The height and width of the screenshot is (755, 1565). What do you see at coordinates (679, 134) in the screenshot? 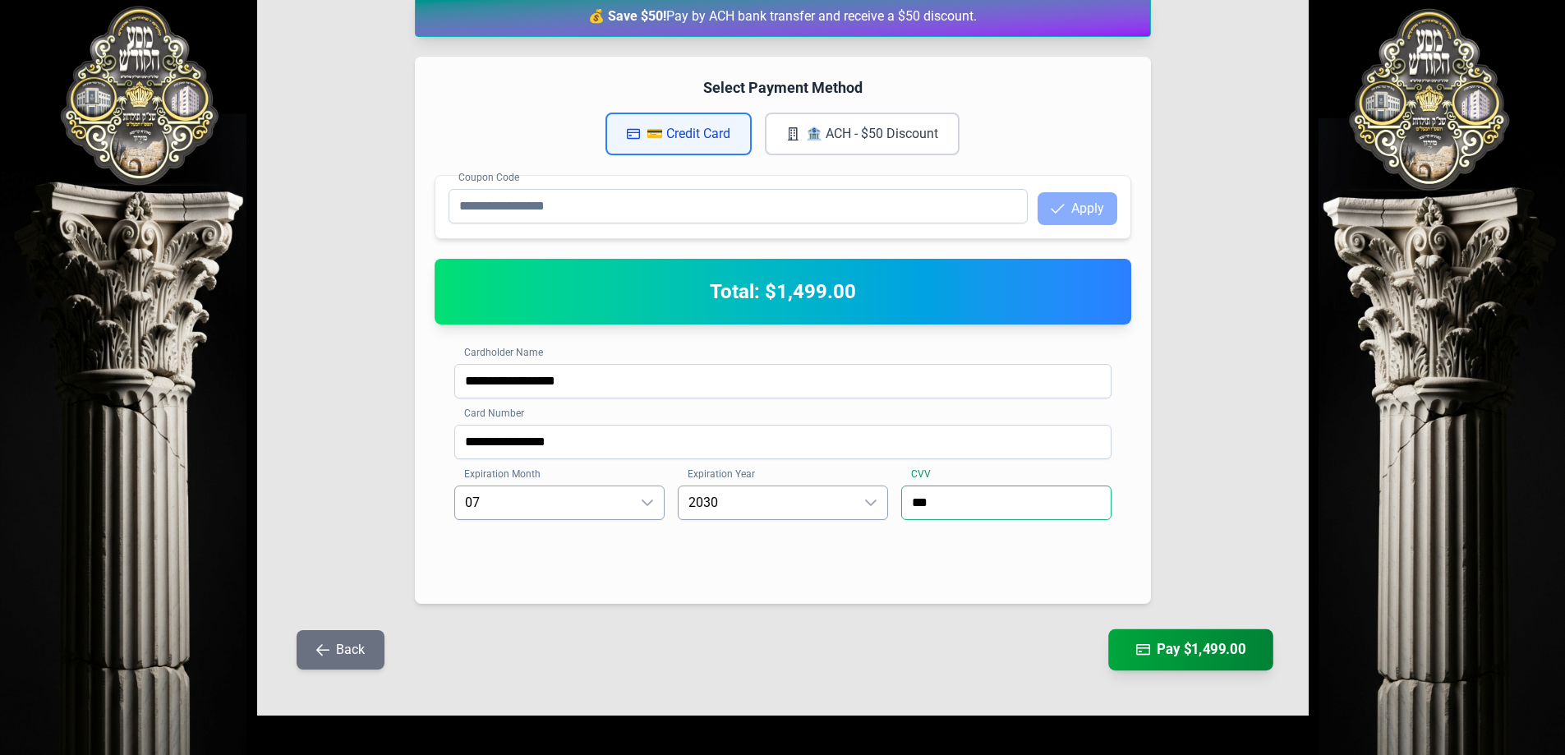
I see `button: 💳 Credit Card` at bounding box center [679, 134].